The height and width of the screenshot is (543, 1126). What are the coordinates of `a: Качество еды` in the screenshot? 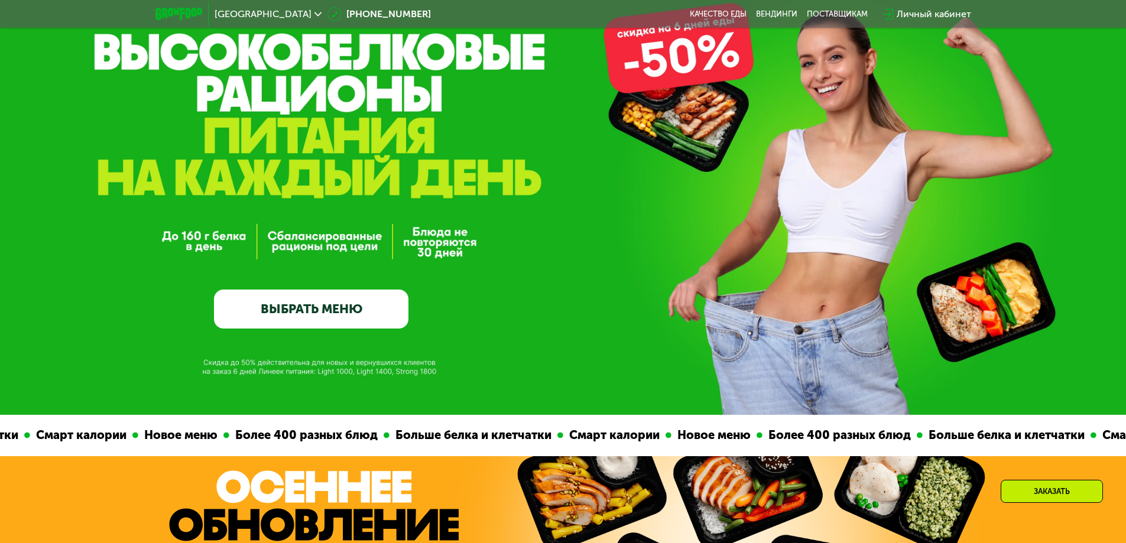 It's located at (718, 14).